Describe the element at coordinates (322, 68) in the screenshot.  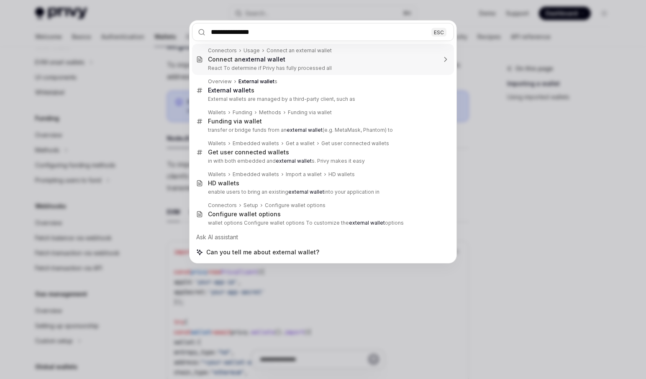
I see `p: React To determine if Privy has fully processed all` at that location.